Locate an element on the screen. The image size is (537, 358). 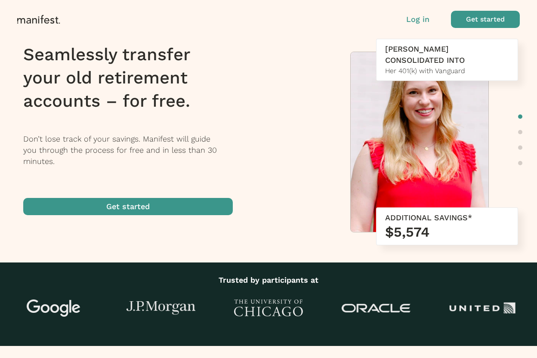
button: Log in is located at coordinates (418, 19).